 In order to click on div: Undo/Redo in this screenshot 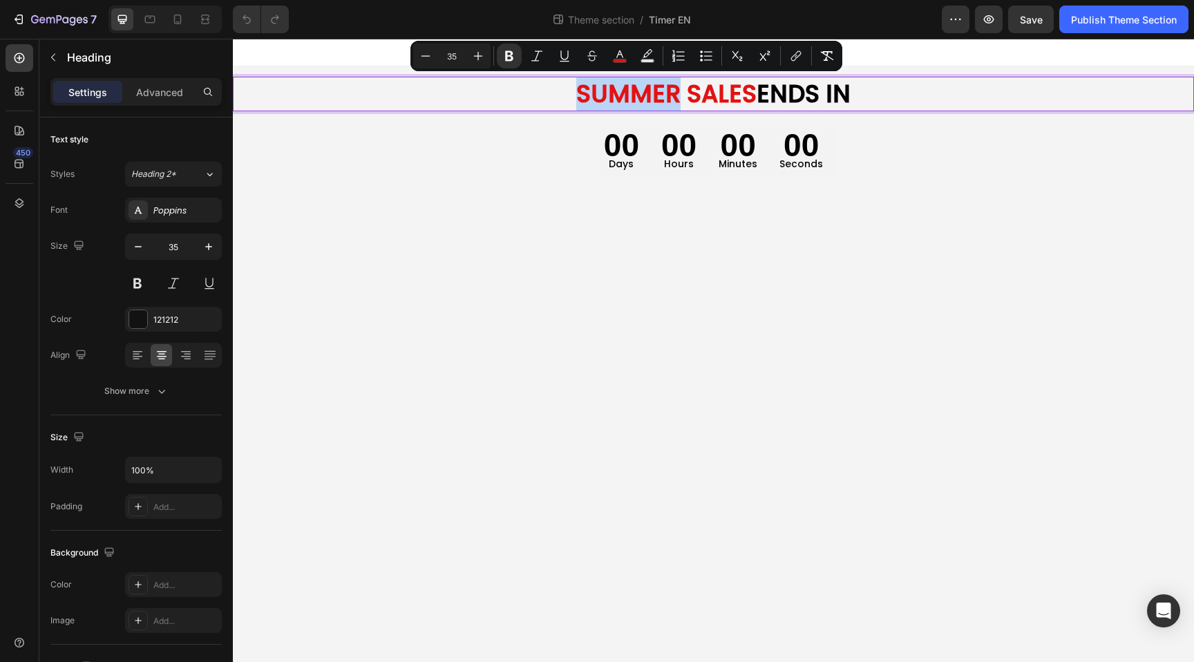, I will do `click(261, 19)`.